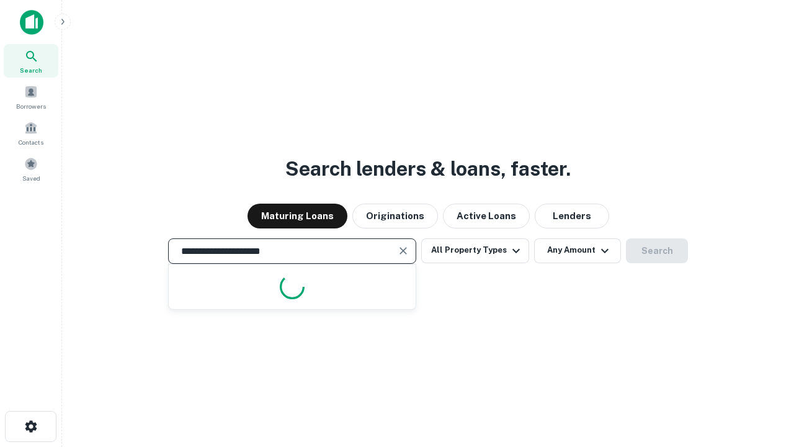 The image size is (794, 447). I want to click on span: Contacts, so click(31, 142).